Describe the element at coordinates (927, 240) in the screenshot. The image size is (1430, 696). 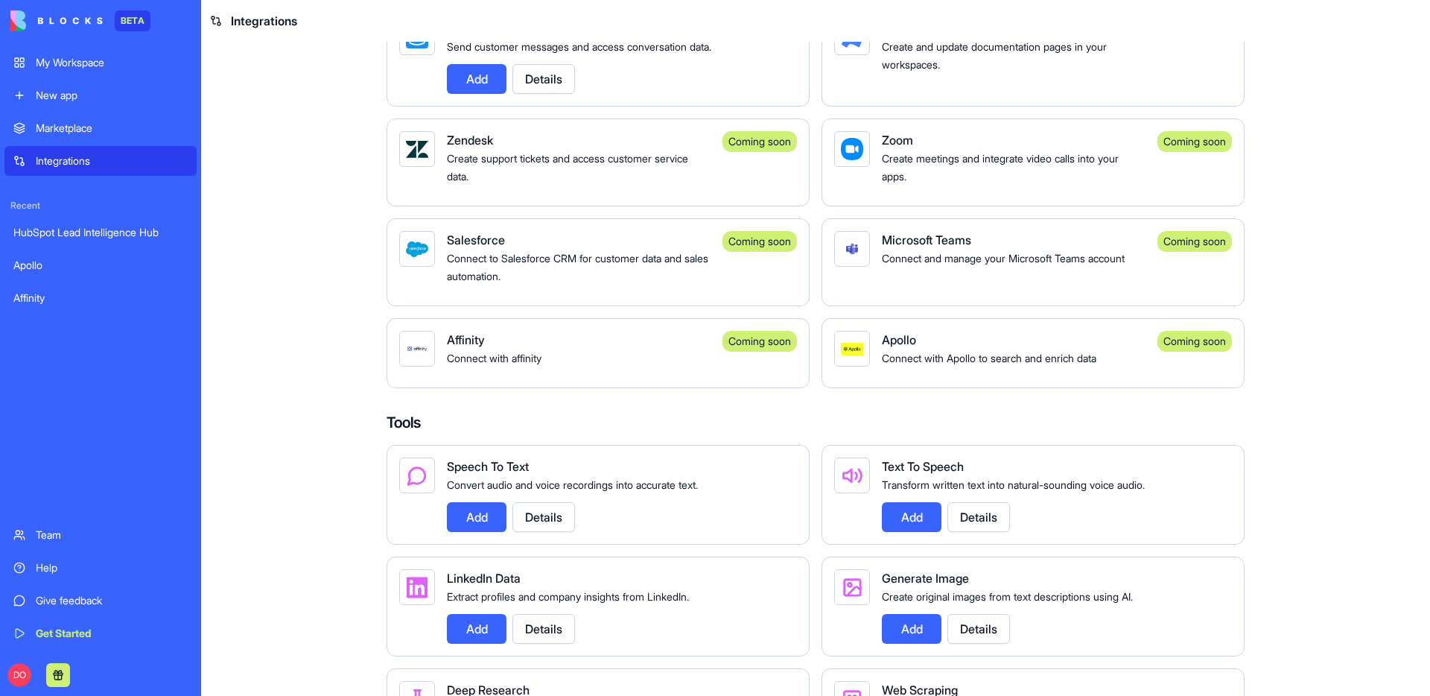
I see `span: Microsoft Teams` at that location.